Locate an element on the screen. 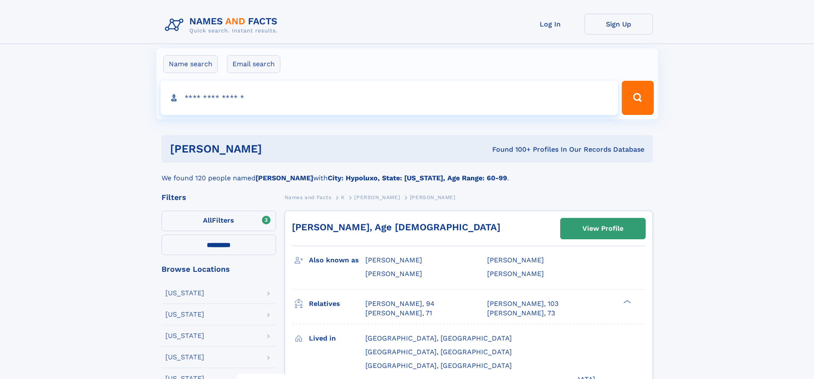 The width and height of the screenshot is (814, 379). h3: Lived in is located at coordinates (337, 338).